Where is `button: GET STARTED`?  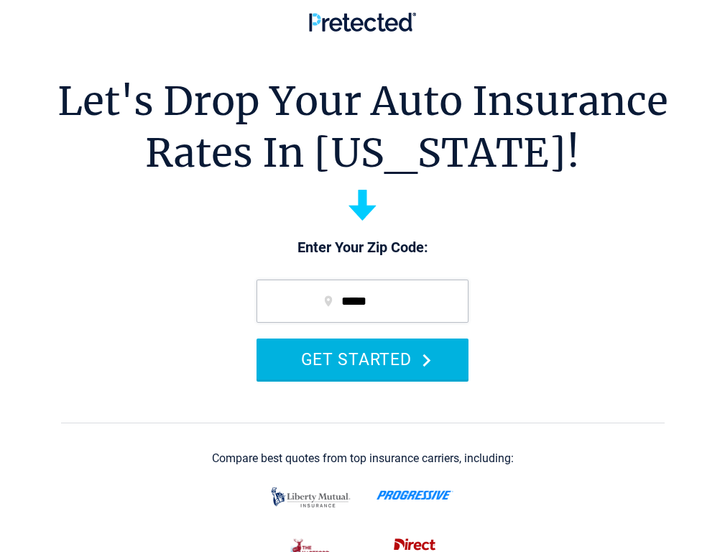 button: GET STARTED is located at coordinates (362, 358).